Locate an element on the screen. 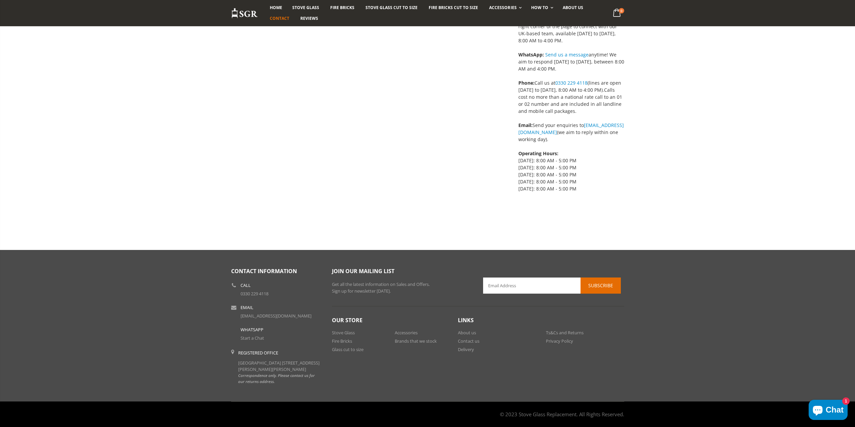 Image resolution: width=855 pixels, height=427 pixels. span: Click the chat icon in the bottom right corner of the page to connect with our UK-based team, ava... is located at coordinates (568, 30).